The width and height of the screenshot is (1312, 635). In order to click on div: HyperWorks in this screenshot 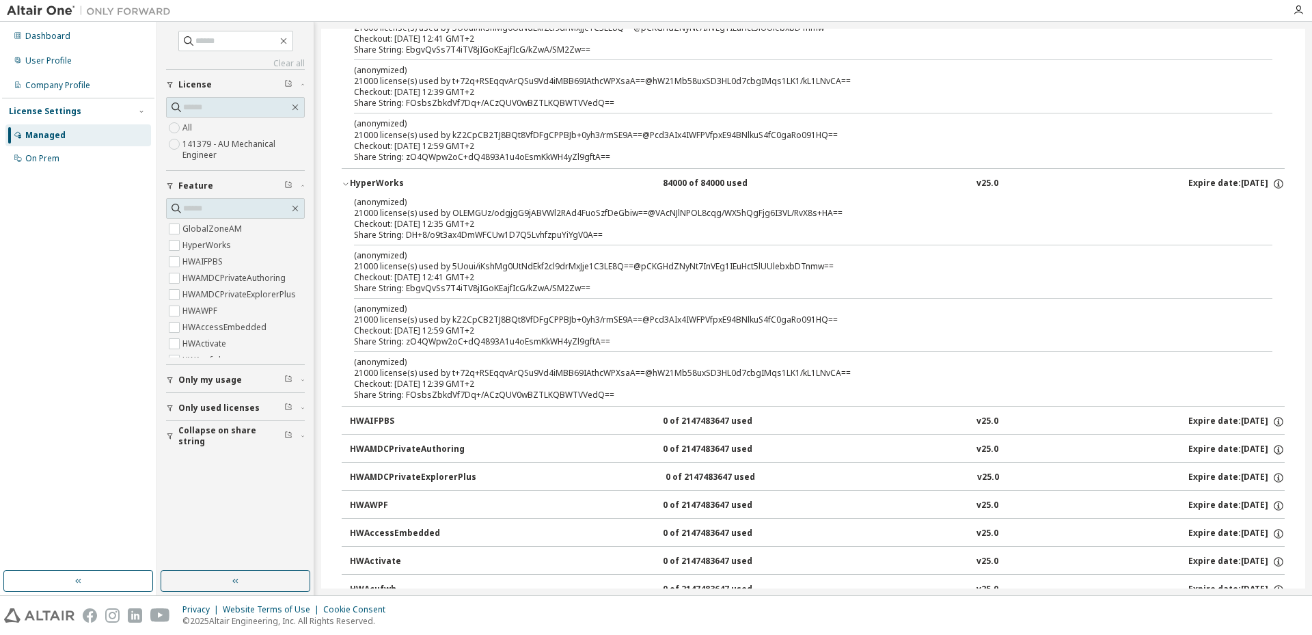, I will do `click(411, 184)`.